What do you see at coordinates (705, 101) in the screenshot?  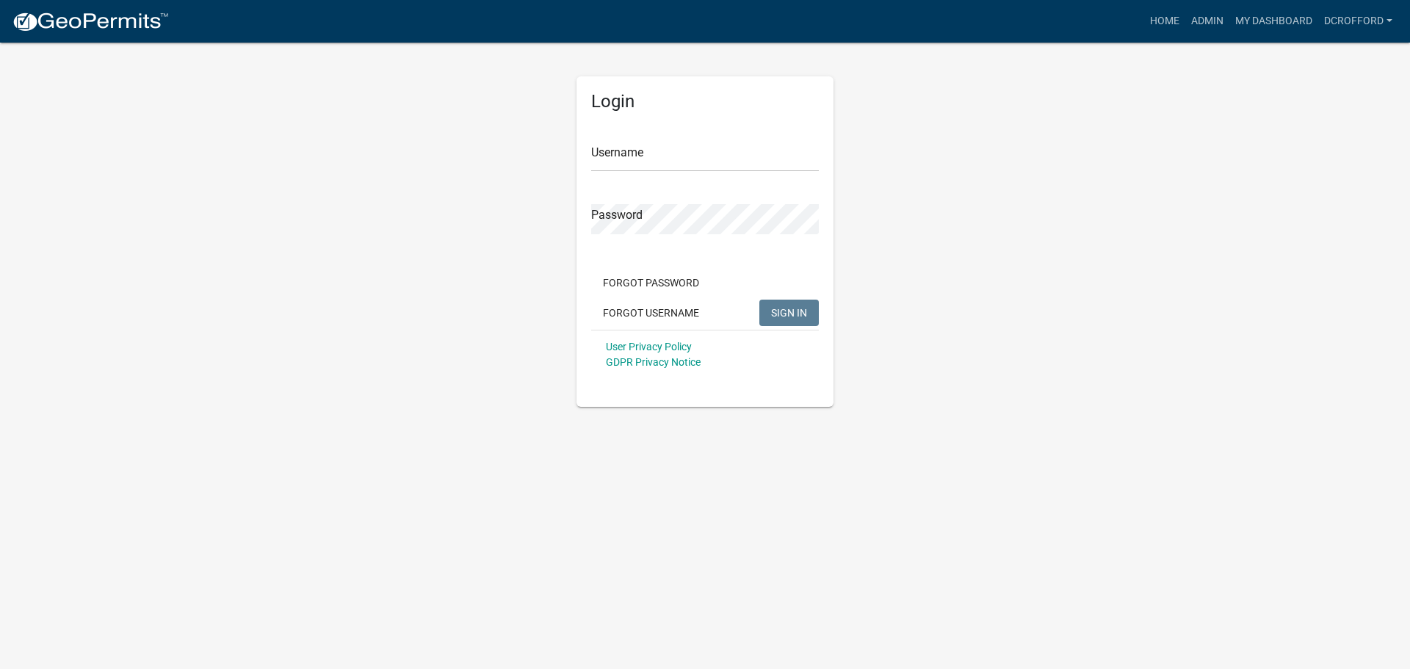 I see `h5: Login` at bounding box center [705, 101].